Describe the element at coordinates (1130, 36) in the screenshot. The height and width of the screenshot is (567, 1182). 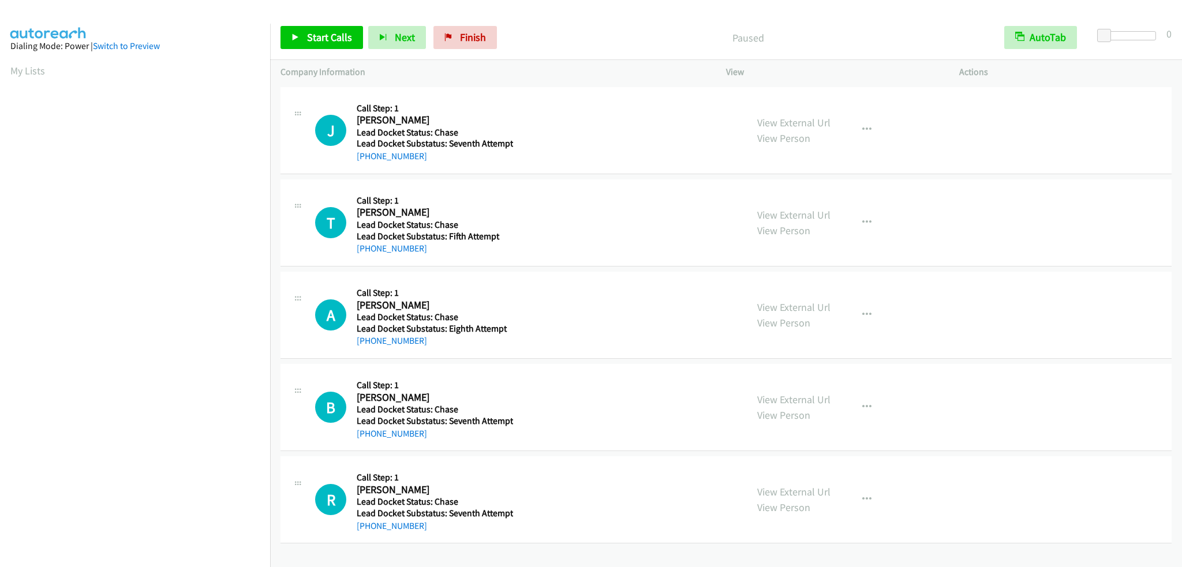
I see `div: Delay between calls (in seconds)` at that location.